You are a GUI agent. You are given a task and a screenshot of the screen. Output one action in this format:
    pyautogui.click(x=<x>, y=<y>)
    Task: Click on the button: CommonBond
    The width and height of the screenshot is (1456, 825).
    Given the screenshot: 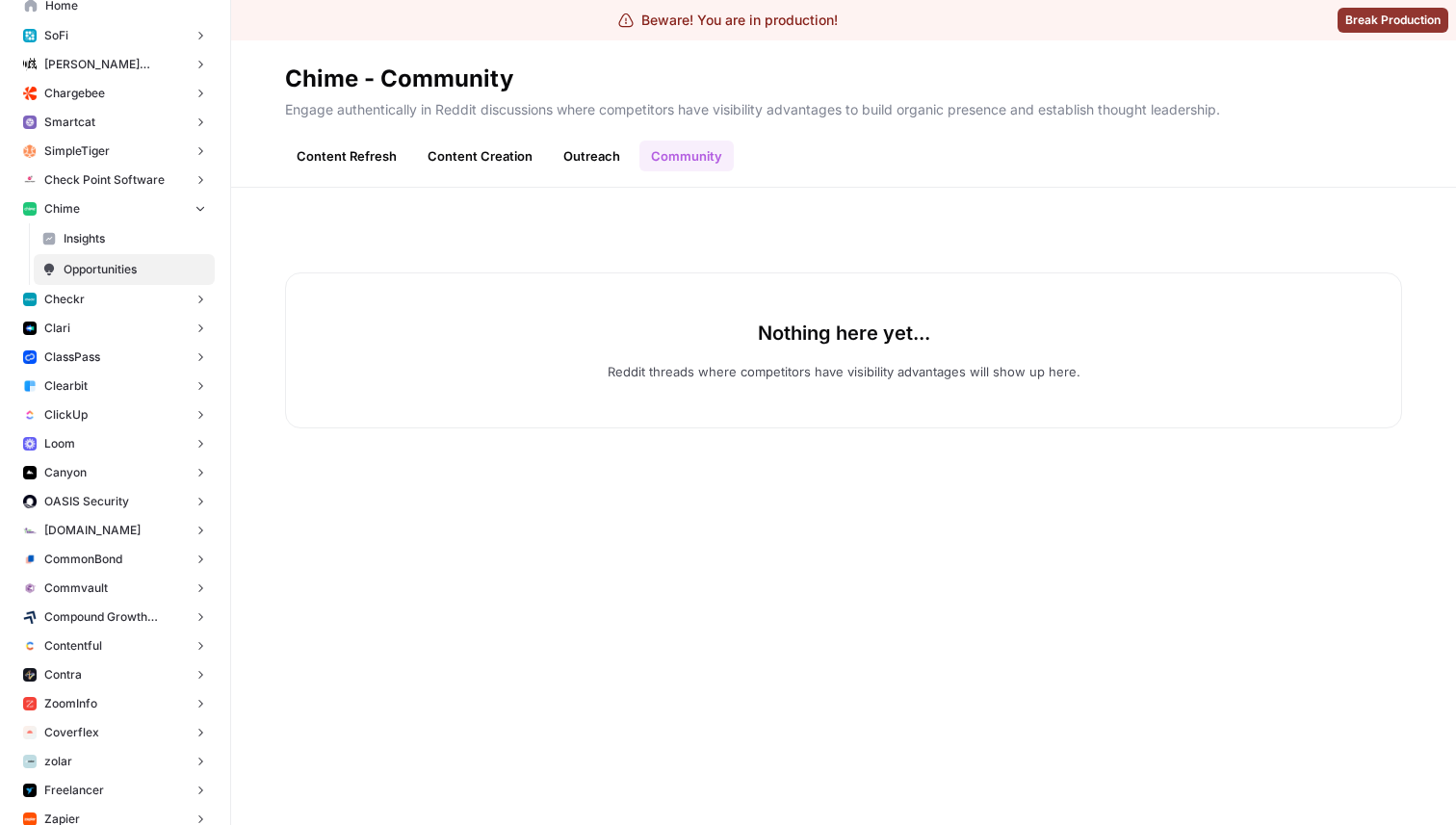 What is the action you would take?
    pyautogui.click(x=115, y=560)
    